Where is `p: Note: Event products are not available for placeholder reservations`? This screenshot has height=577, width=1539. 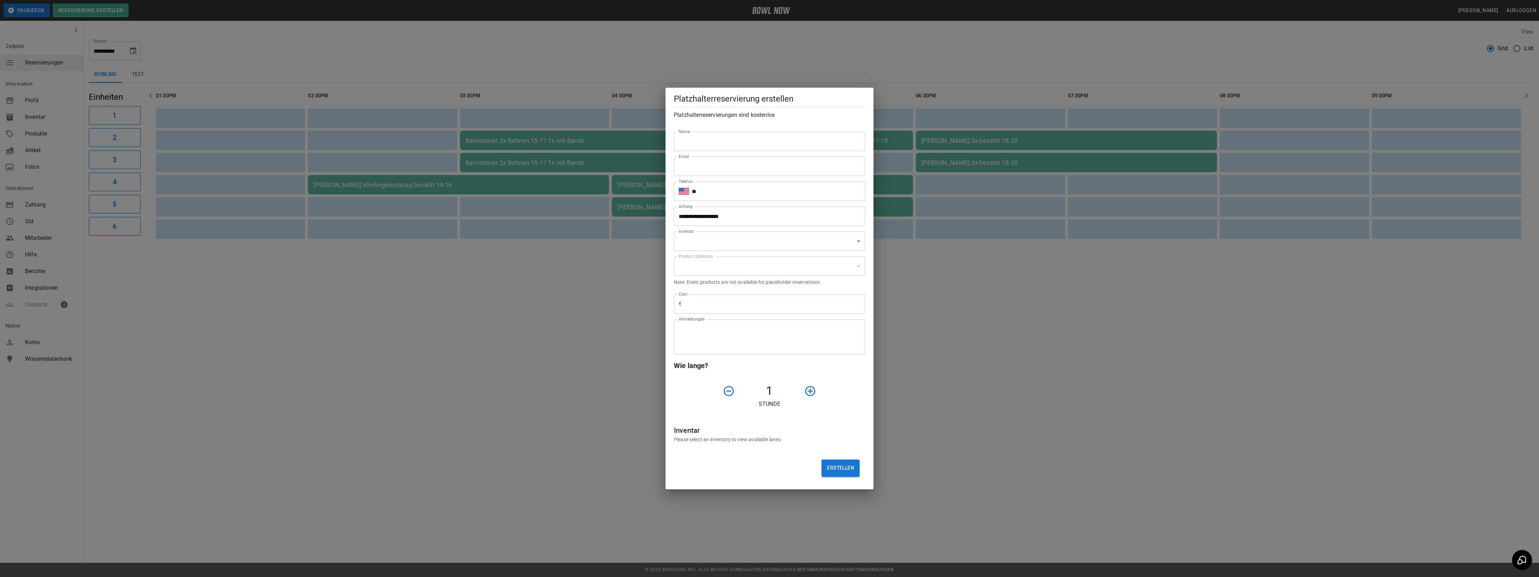 p: Note: Event products are not available for placeholder reservations is located at coordinates (769, 282).